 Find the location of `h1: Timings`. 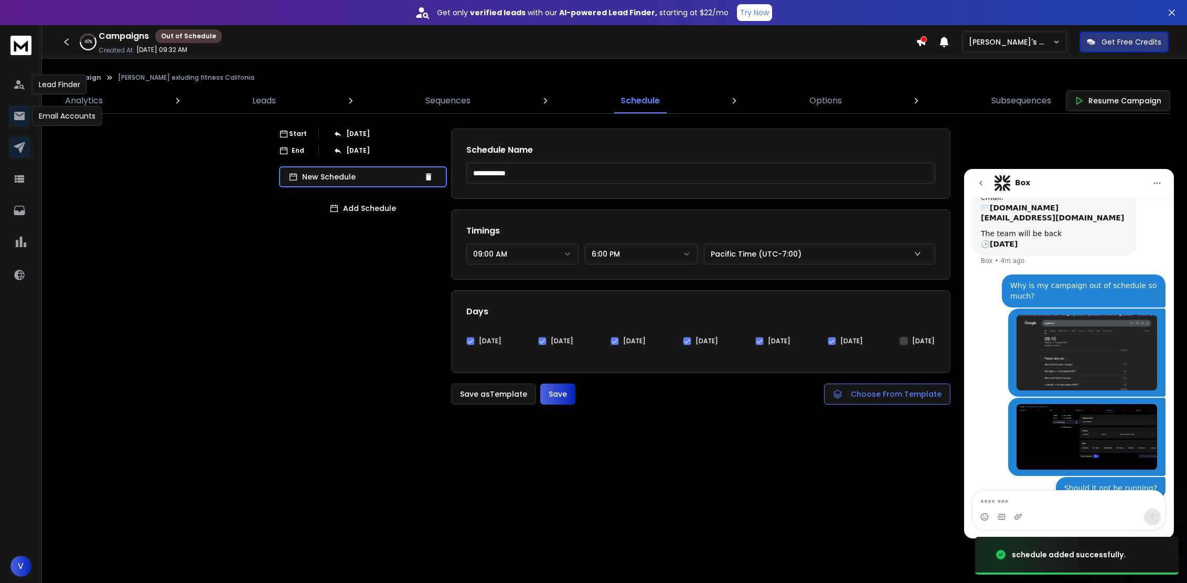

h1: Timings is located at coordinates (701, 231).